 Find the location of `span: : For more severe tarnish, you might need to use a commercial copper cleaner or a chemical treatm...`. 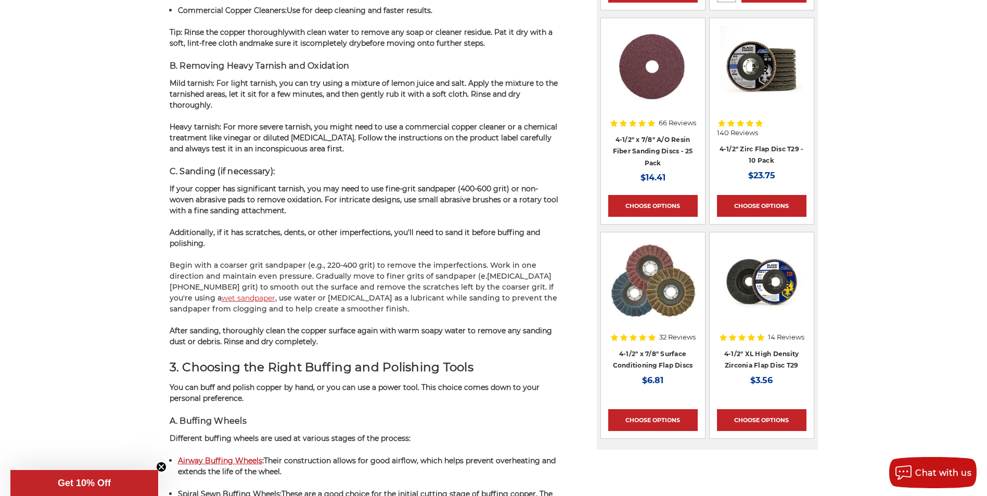

span: : For more severe tarnish, you might need to use a commercial copper cleaner or a chemical treatm... is located at coordinates (363, 138).